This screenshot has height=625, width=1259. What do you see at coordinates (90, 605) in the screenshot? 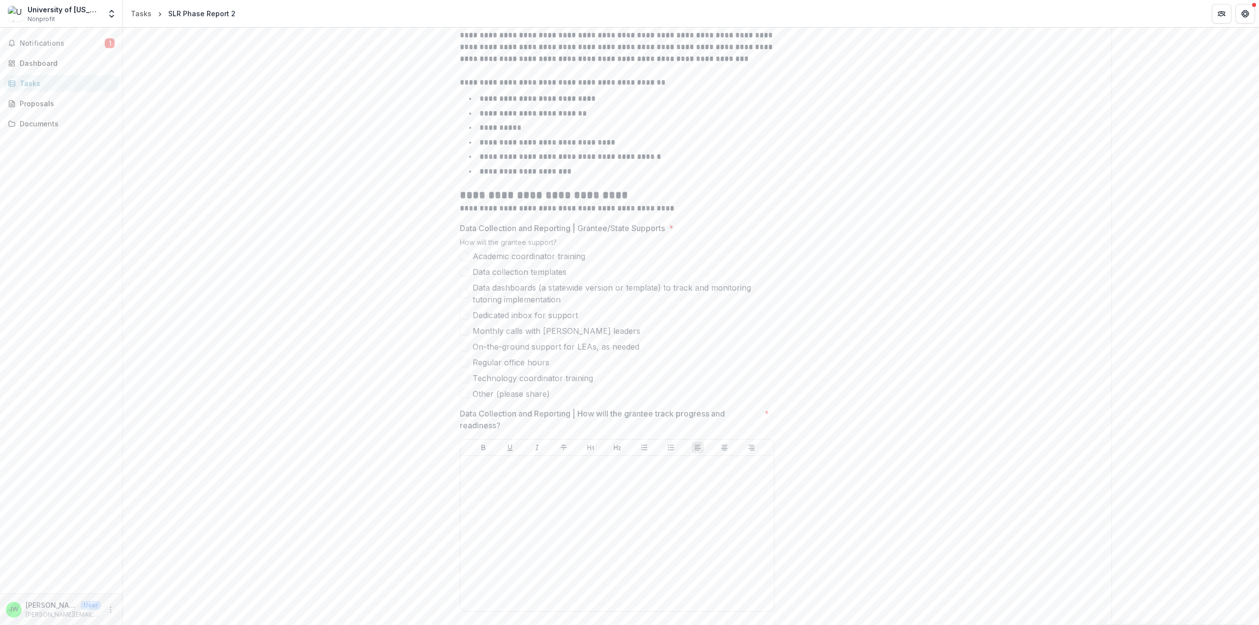
I see `p: User` at bounding box center [90, 605].